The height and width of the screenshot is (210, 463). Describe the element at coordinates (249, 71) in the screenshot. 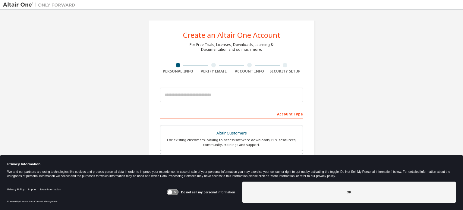

I see `div: Account Info` at that location.